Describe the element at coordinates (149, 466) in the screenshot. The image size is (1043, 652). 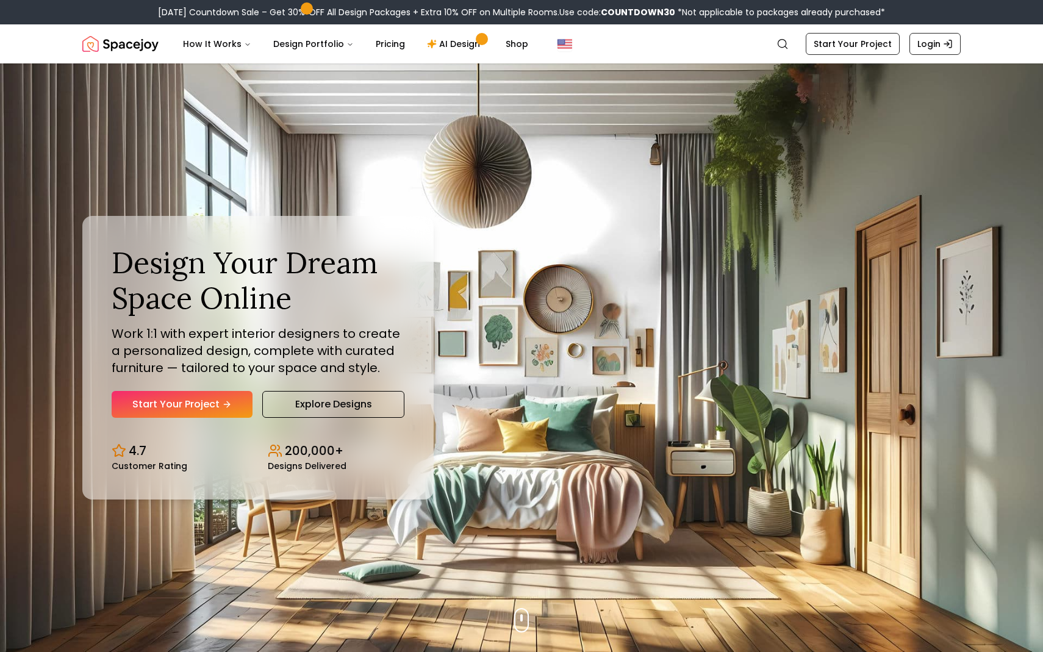
I see `small: Customer Rating` at that location.